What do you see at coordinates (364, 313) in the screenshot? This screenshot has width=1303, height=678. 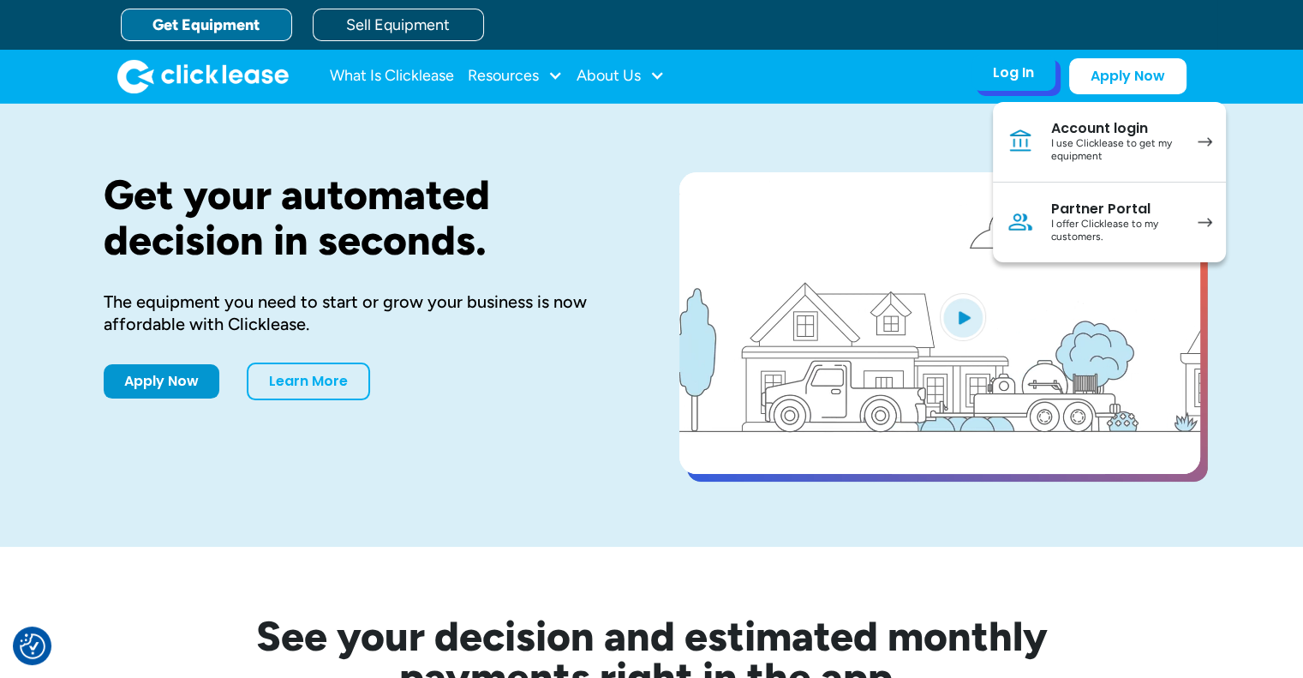 I see `div: The equipment you need to start or grow your business is now affordable with Clicklease.` at bounding box center [364, 313].